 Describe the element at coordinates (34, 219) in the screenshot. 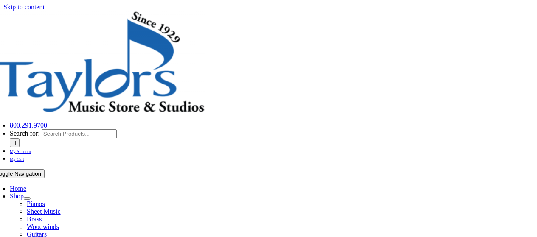

I see `span: Brass` at that location.